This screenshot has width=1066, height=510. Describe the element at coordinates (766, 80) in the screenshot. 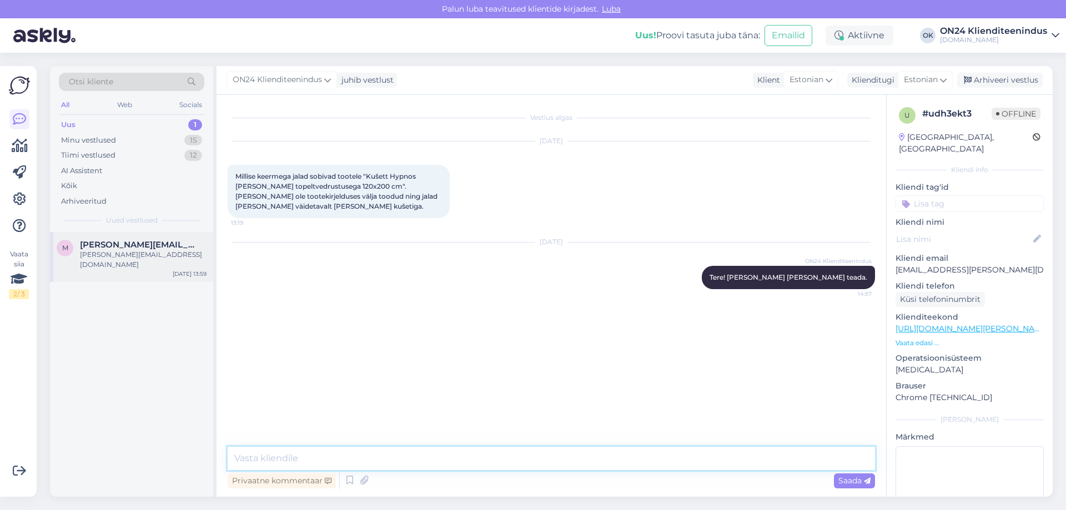

I see `div: Klient` at that location.